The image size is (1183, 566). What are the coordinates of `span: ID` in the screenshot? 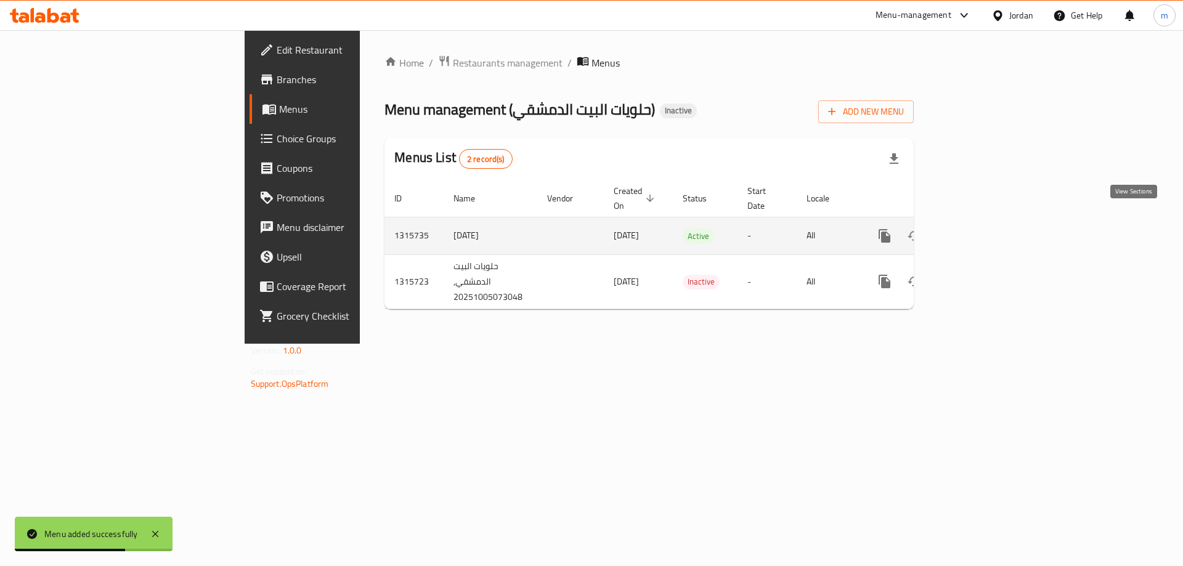 It's located at (406, 198).